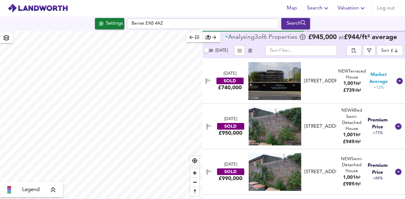  I want to click on div: NEW 4 Bed Semi-Detached House, so click(351, 120).